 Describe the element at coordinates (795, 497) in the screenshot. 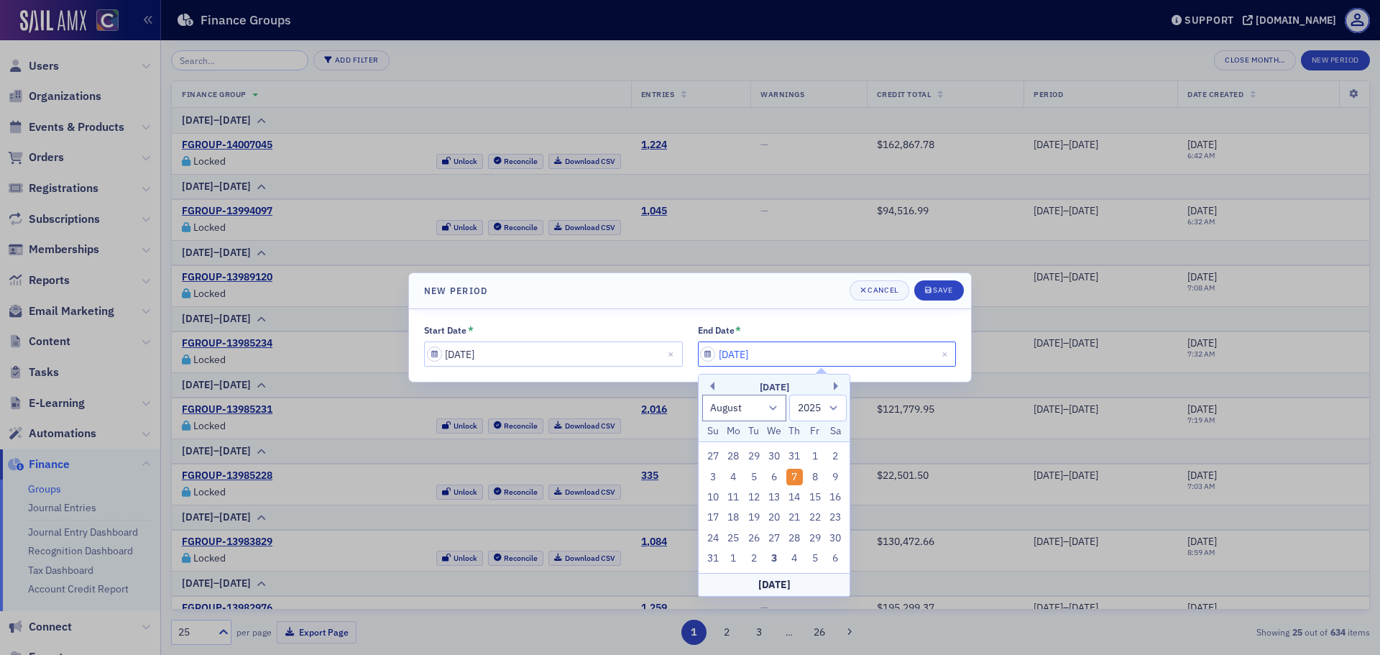

I see `div: Choose Thursday, August 14th, 2025` at that location.